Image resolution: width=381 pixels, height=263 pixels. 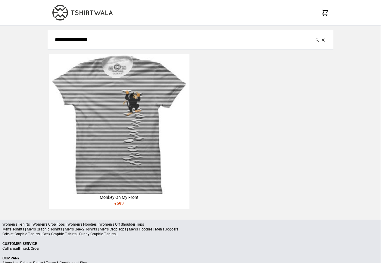 What do you see at coordinates (30, 249) in the screenshot?
I see `a: Track Order` at bounding box center [30, 249].